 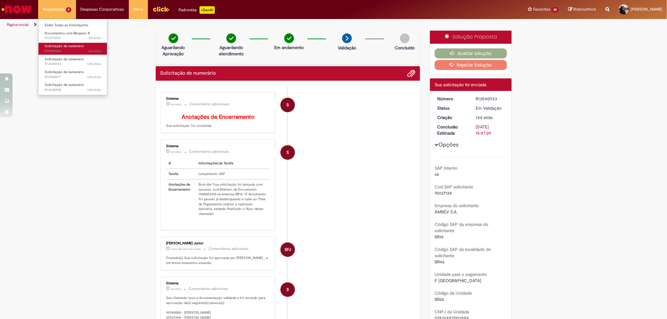 I want to click on div: Padroniza, so click(x=197, y=10).